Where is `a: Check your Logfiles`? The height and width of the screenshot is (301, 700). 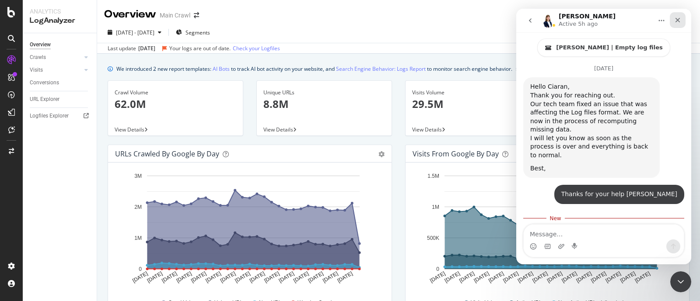 a: Check your Logfiles is located at coordinates (256, 49).